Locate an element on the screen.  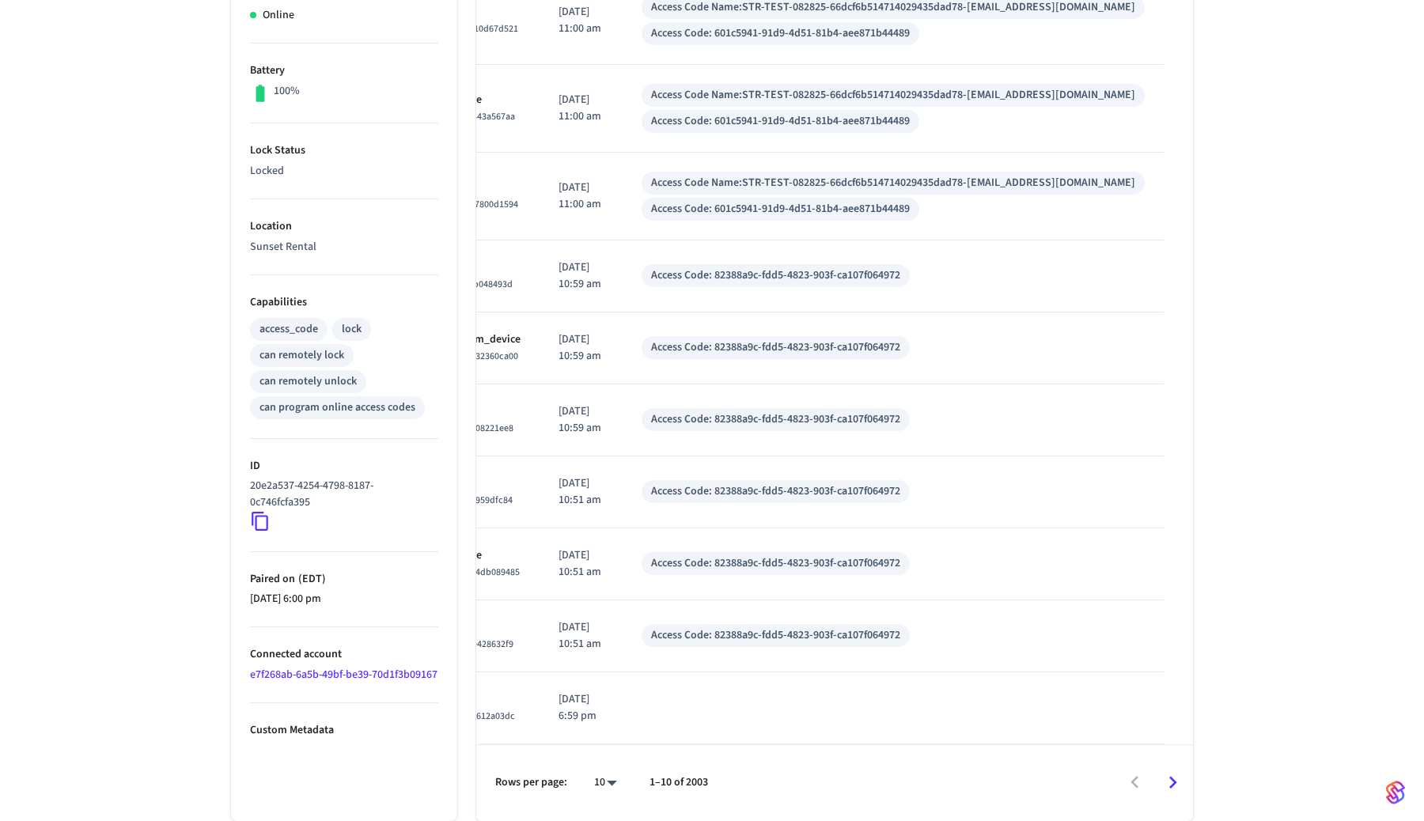
p: Location is located at coordinates (344, 226).